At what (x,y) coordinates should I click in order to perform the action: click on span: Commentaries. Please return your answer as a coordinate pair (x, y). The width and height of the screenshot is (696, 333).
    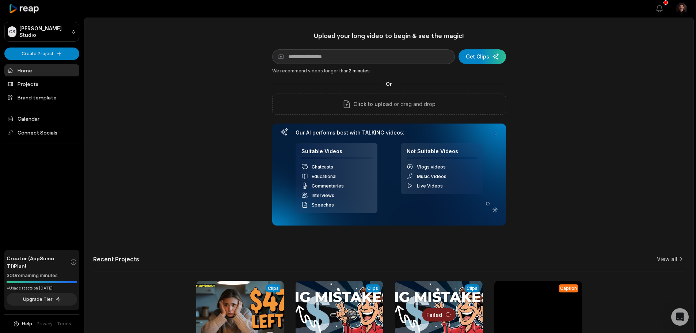
    Looking at the image, I should click on (328, 186).